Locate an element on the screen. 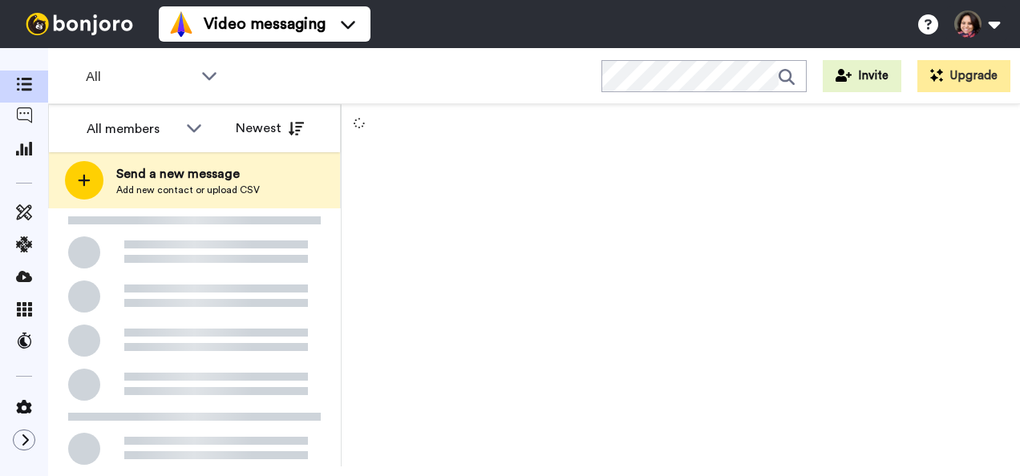 The height and width of the screenshot is (476, 1020). a: Invite is located at coordinates (862, 76).